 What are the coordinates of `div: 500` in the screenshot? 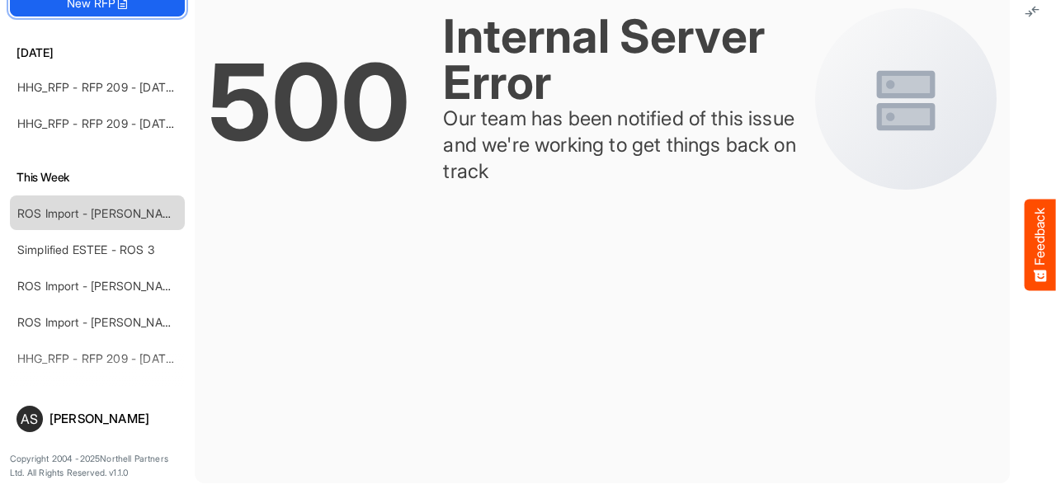 It's located at (309, 102).